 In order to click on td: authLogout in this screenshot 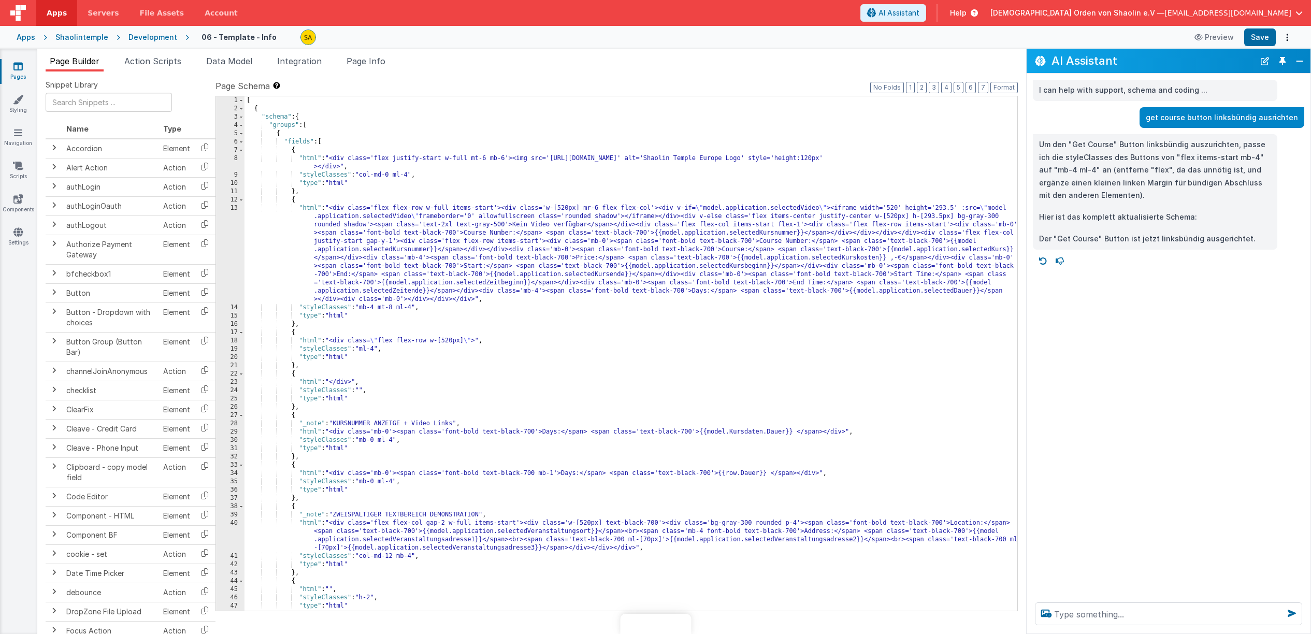, I will do `click(110, 225)`.